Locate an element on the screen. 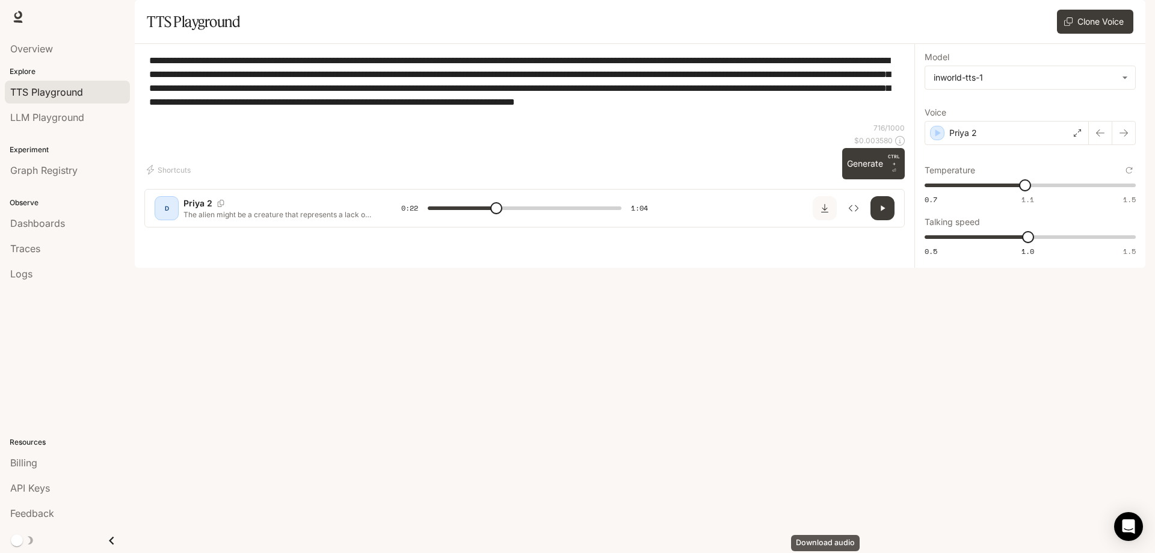 The width and height of the screenshot is (1155, 553). button: Download audio is located at coordinates (825, 208).